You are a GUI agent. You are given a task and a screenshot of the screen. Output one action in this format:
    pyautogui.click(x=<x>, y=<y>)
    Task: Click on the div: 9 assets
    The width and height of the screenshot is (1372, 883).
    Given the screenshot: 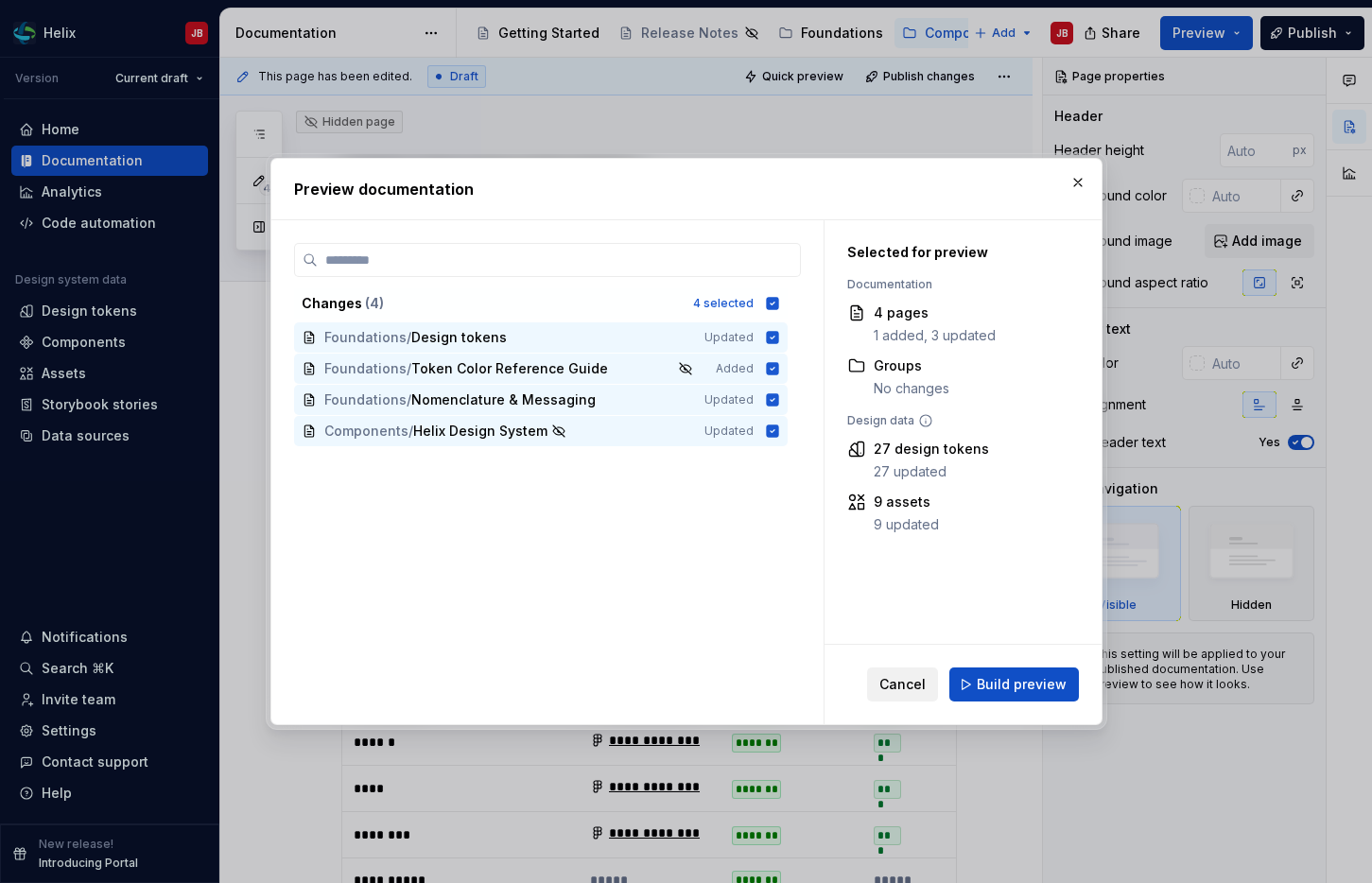 What is the action you would take?
    pyautogui.click(x=906, y=502)
    